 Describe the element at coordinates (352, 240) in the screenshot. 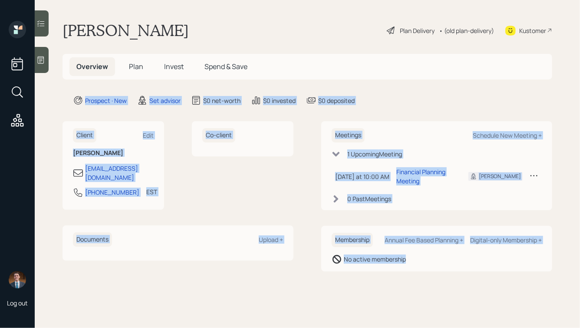

I see `h6: Membership` at that location.